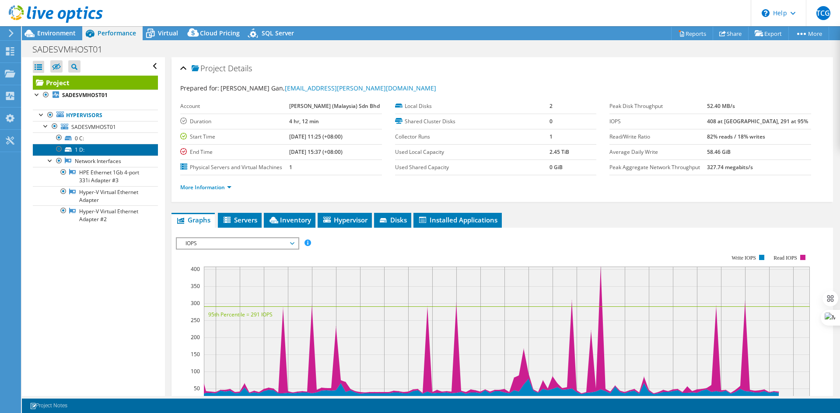  What do you see at coordinates (730, 33) in the screenshot?
I see `a: Share` at bounding box center [730, 33].